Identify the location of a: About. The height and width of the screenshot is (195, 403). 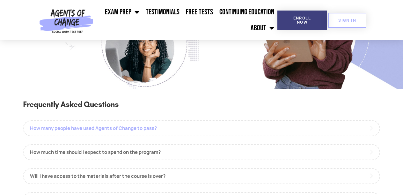
(262, 28).